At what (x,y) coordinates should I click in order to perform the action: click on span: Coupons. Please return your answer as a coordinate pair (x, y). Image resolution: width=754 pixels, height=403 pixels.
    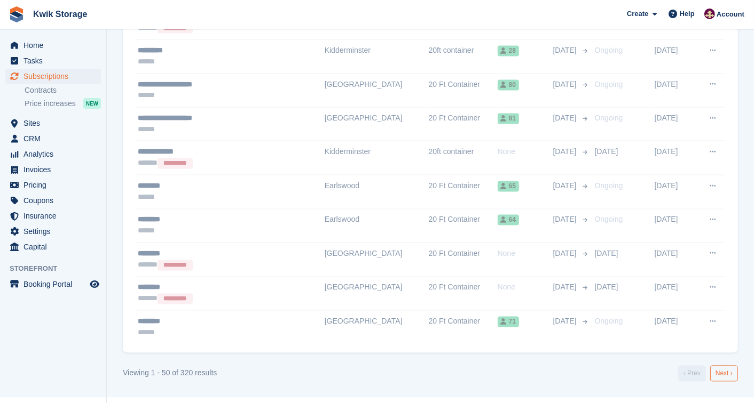
    Looking at the image, I should click on (56, 201).